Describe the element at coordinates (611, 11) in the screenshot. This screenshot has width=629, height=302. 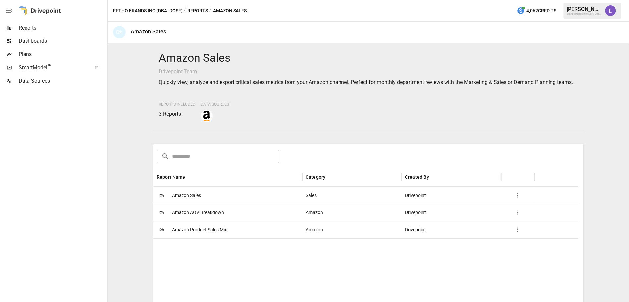
I see `button: Lindsay North` at that location.